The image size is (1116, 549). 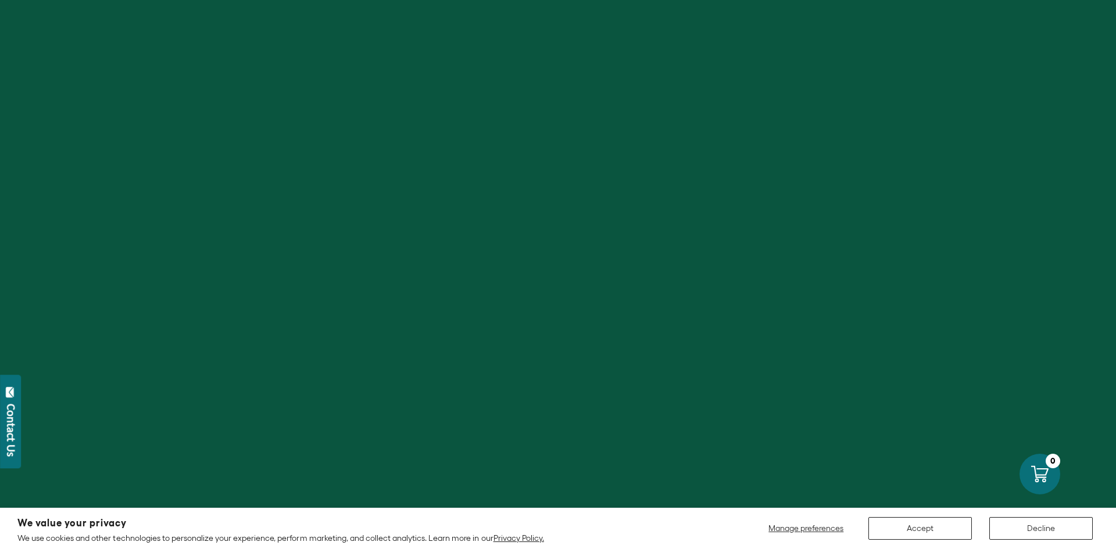 I want to click on button: Decline, so click(x=1041, y=529).